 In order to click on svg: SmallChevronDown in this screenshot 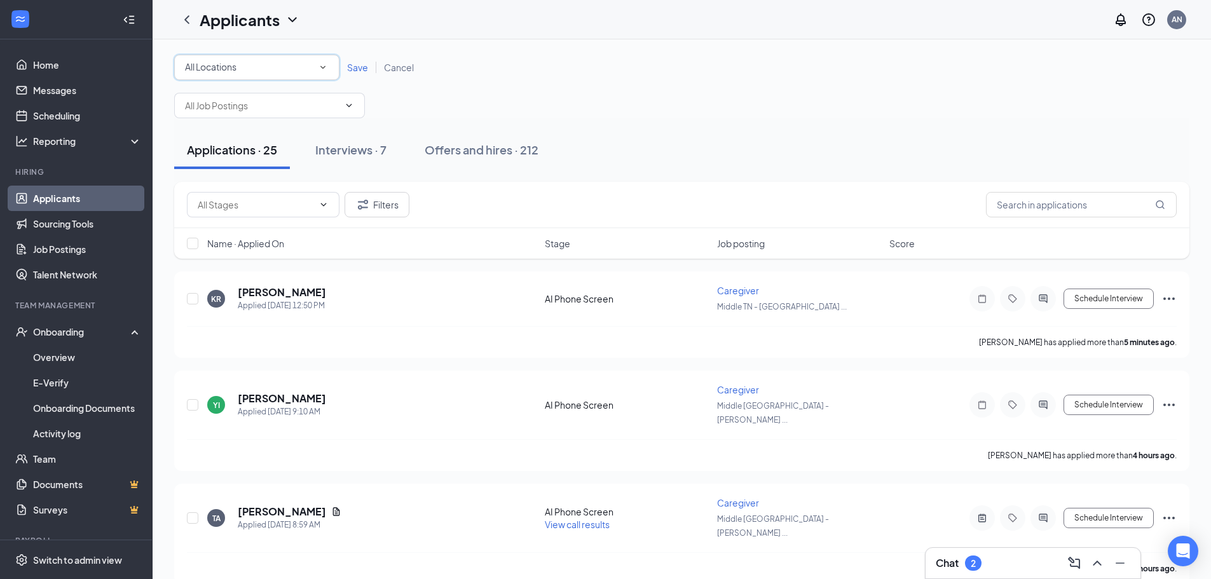, I will do `click(323, 67)`.